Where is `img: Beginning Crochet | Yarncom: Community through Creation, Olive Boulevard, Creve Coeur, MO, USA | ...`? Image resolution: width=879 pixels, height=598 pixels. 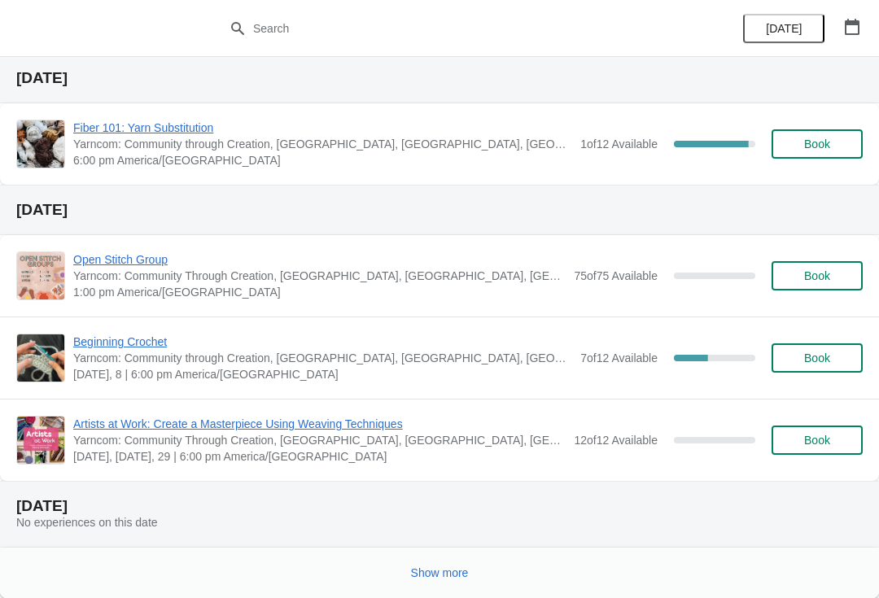 img: Beginning Crochet | Yarncom: Community through Creation, Olive Boulevard, Creve Coeur, MO, USA | ... is located at coordinates (41, 358).